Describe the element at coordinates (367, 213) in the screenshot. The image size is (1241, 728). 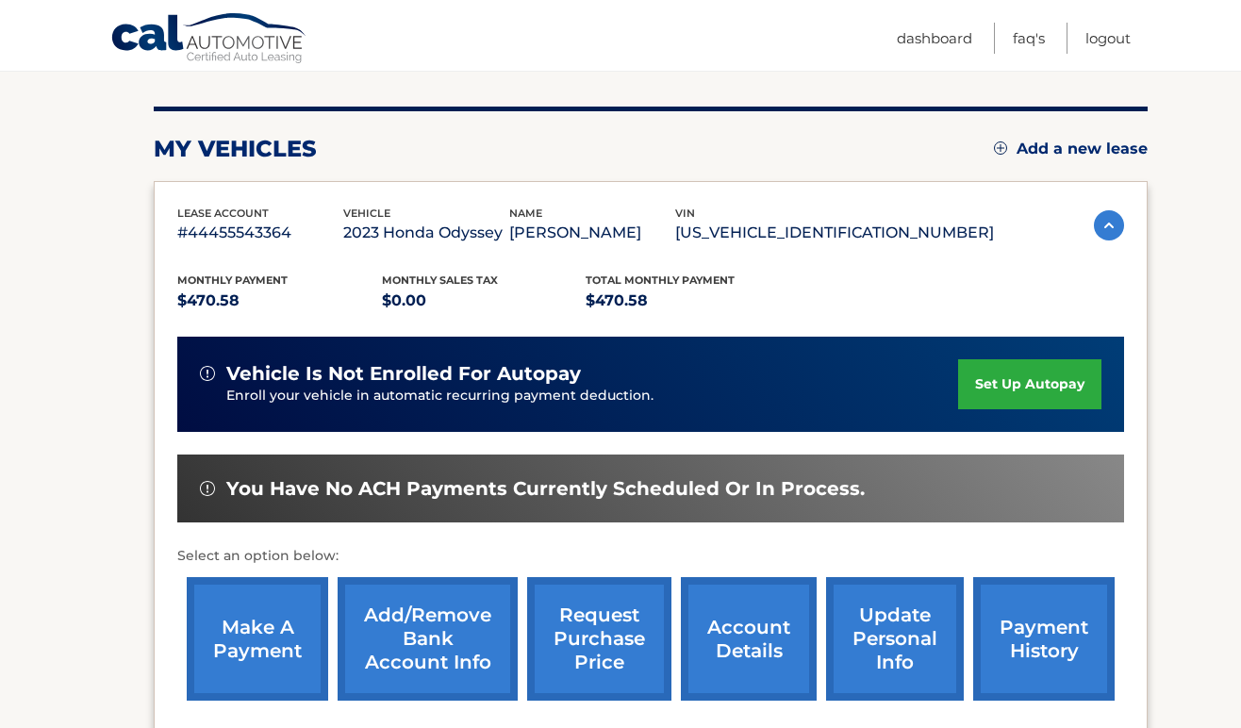
I see `span: vehicle` at that location.